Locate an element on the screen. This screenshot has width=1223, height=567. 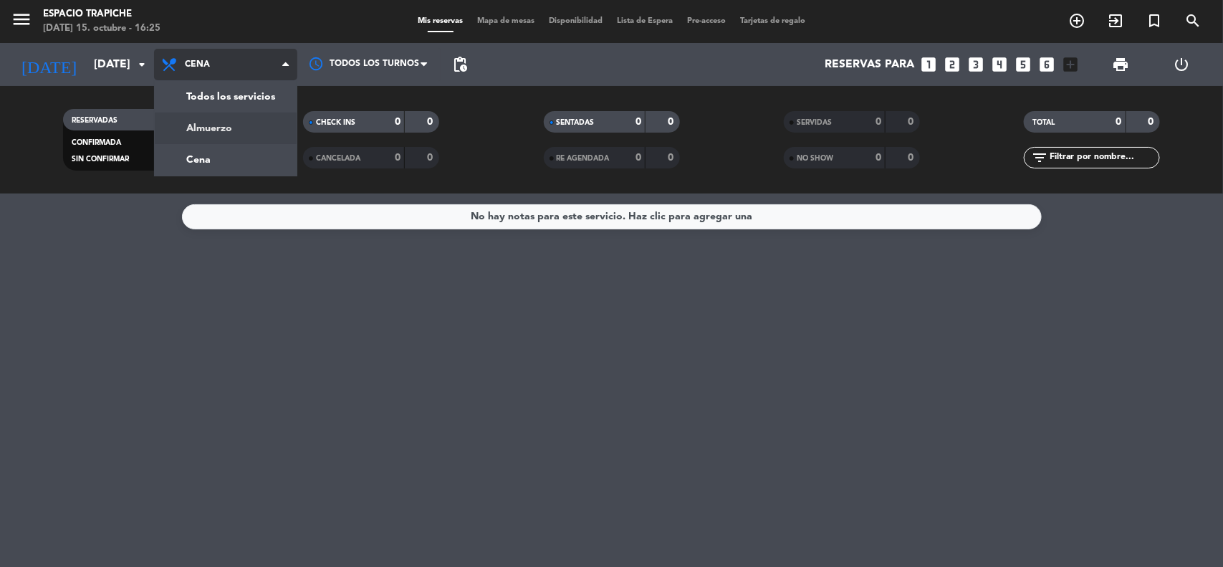
div: LOG OUT is located at coordinates (1182, 64).